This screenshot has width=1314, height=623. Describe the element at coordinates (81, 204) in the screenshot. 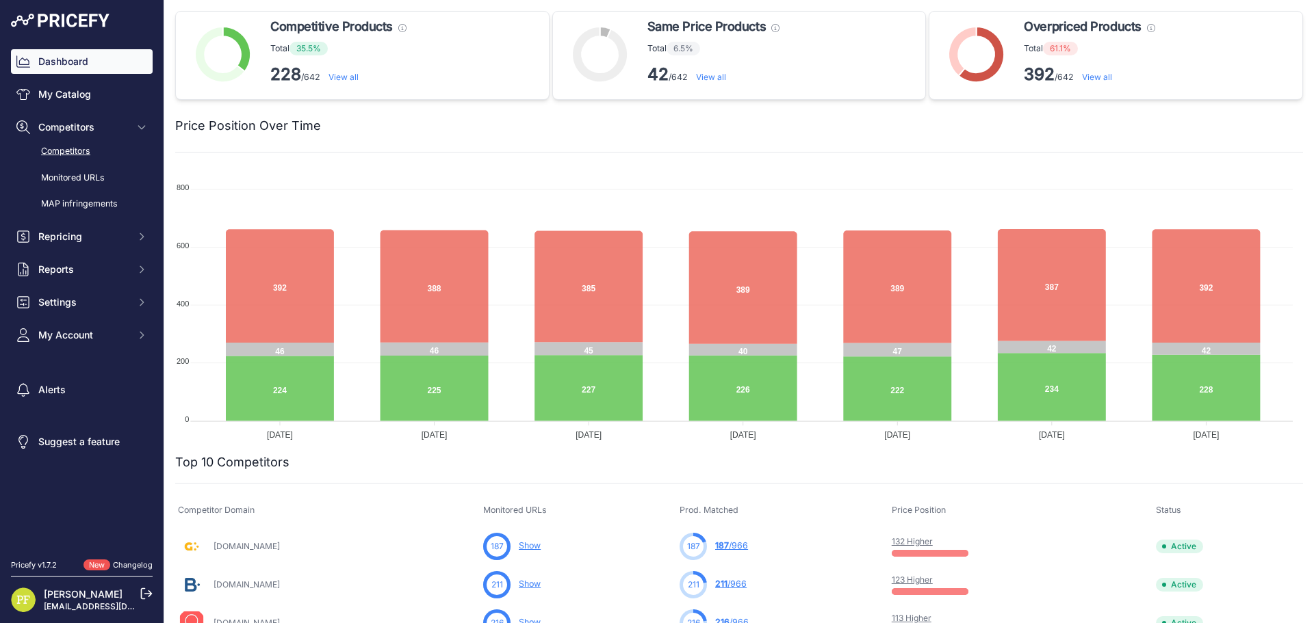

I see `a: MAP infringements` at that location.